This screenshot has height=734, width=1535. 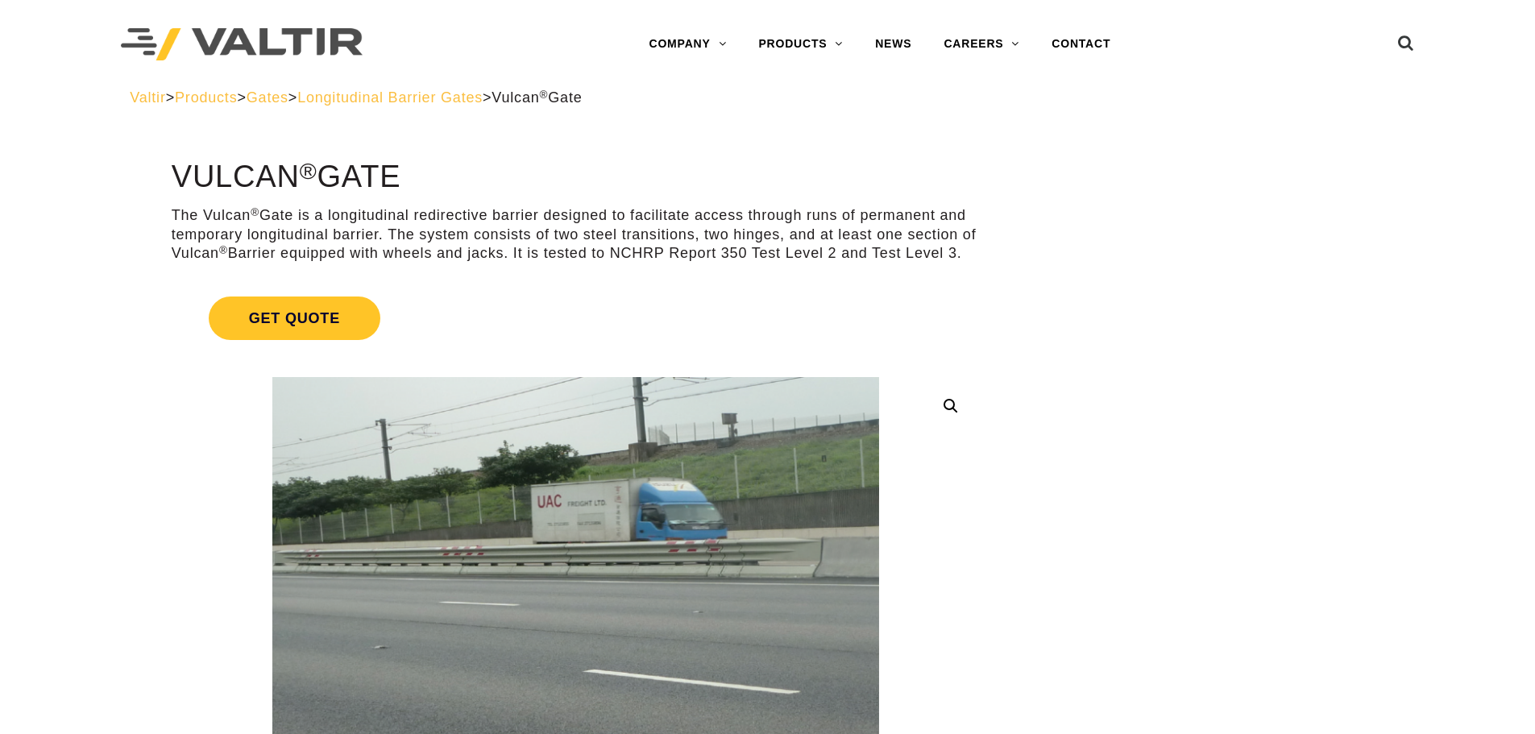 I want to click on span: Products, so click(x=205, y=97).